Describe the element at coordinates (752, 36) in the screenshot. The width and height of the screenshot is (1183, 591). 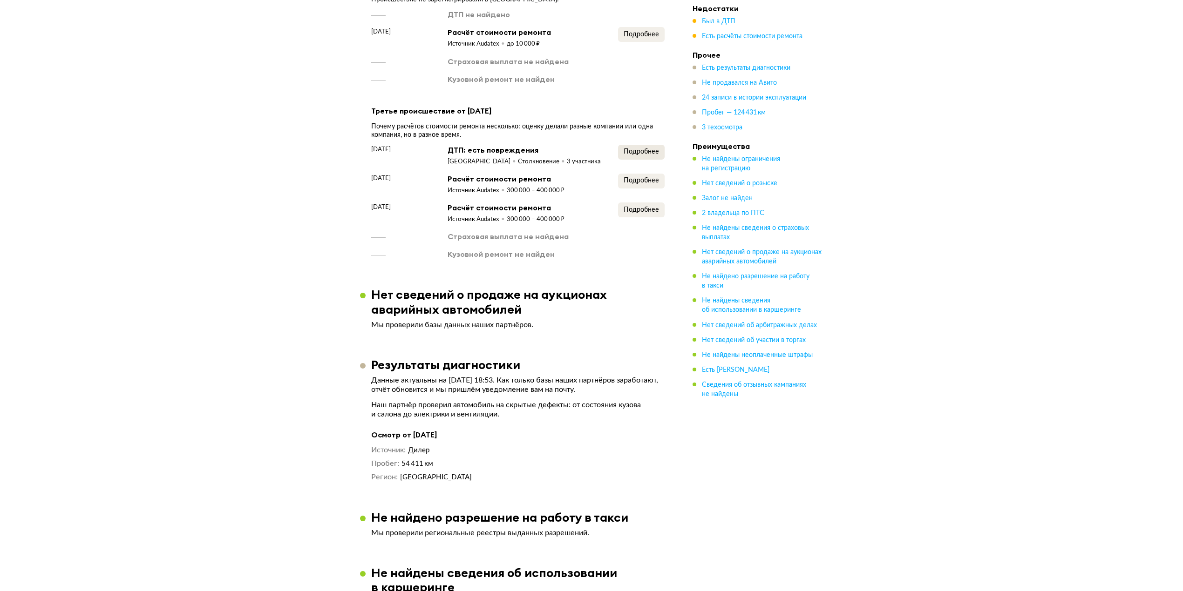
I see `span: Есть расчёты стоимости ремонта` at that location.